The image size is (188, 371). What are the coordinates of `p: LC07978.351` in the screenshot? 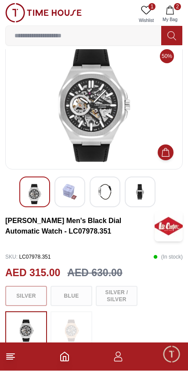 It's located at (28, 257).